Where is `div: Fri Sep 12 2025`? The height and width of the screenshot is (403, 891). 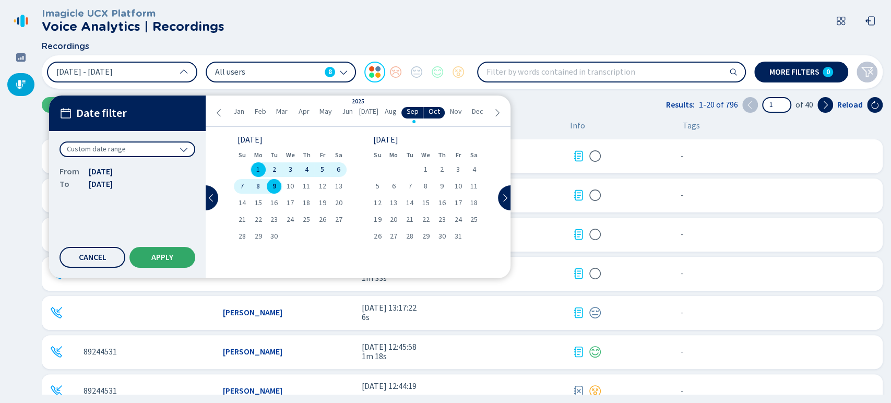 div: Fri Sep 12 2025 is located at coordinates (322, 186).